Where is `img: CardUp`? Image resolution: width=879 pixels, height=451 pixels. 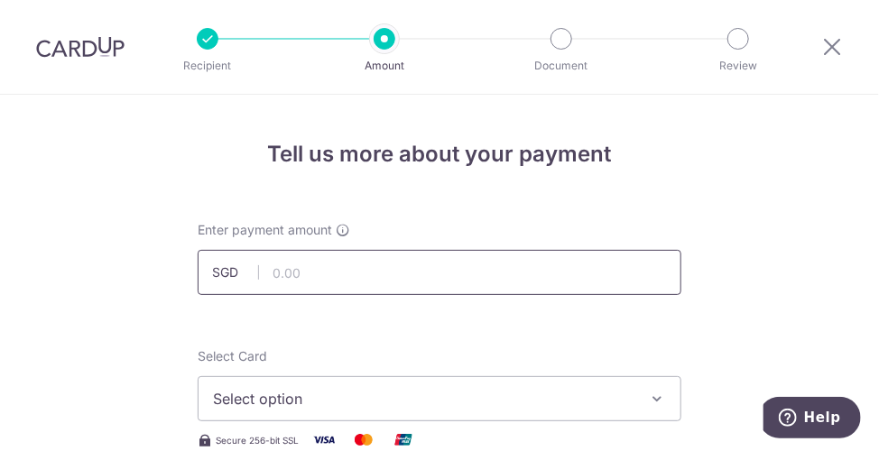 img: CardUp is located at coordinates (80, 47).